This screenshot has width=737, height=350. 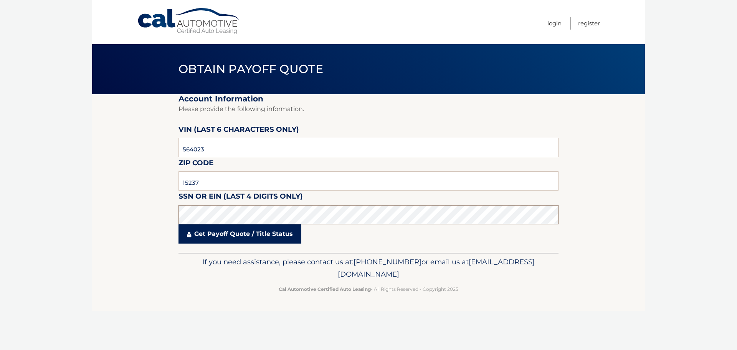 What do you see at coordinates (589, 23) in the screenshot?
I see `a: Register` at bounding box center [589, 23].